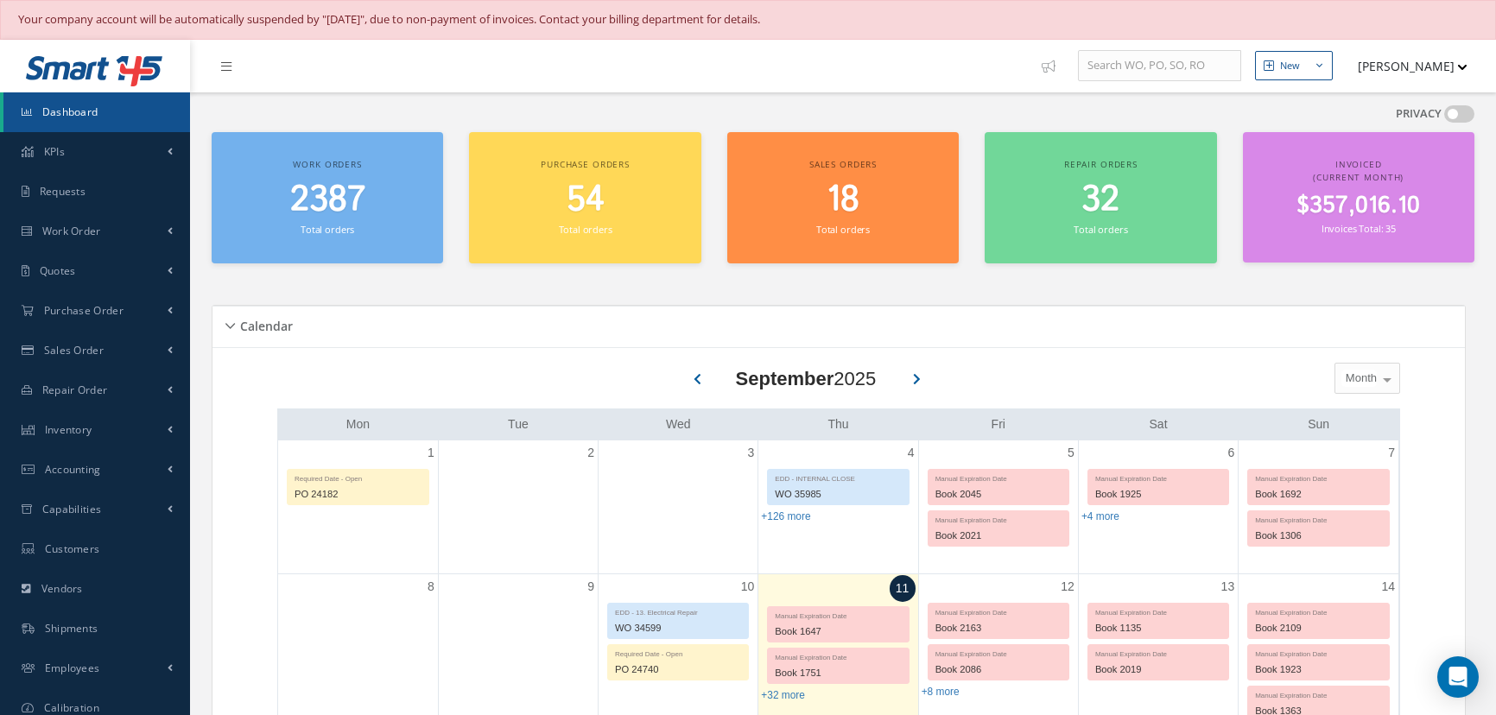 Image resolution: width=1496 pixels, height=715 pixels. Describe the element at coordinates (678, 424) in the screenshot. I see `a: Wednesday` at that location.